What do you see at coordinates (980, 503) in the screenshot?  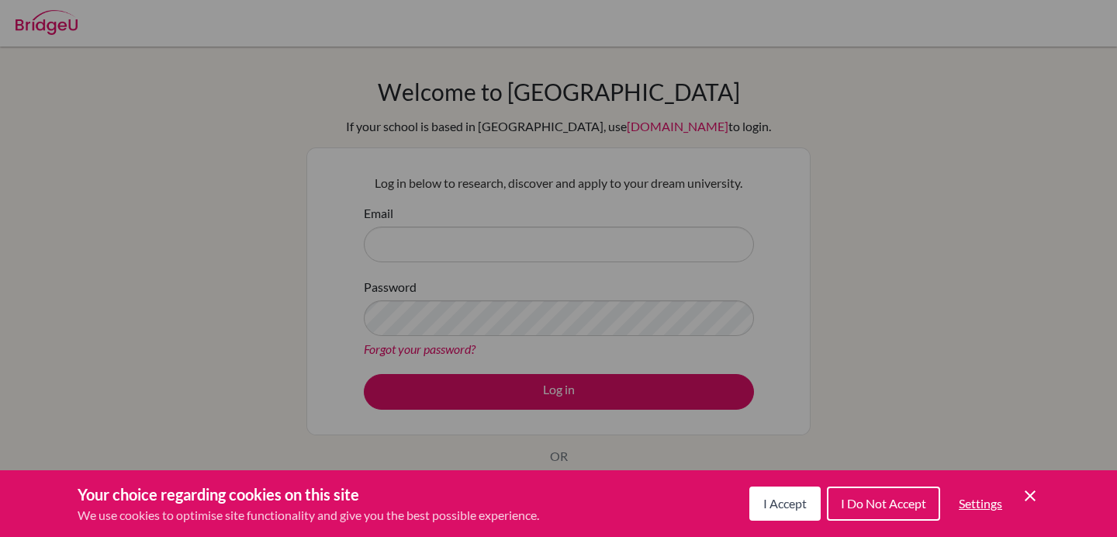 I see `button: Settings` at bounding box center [980, 503].